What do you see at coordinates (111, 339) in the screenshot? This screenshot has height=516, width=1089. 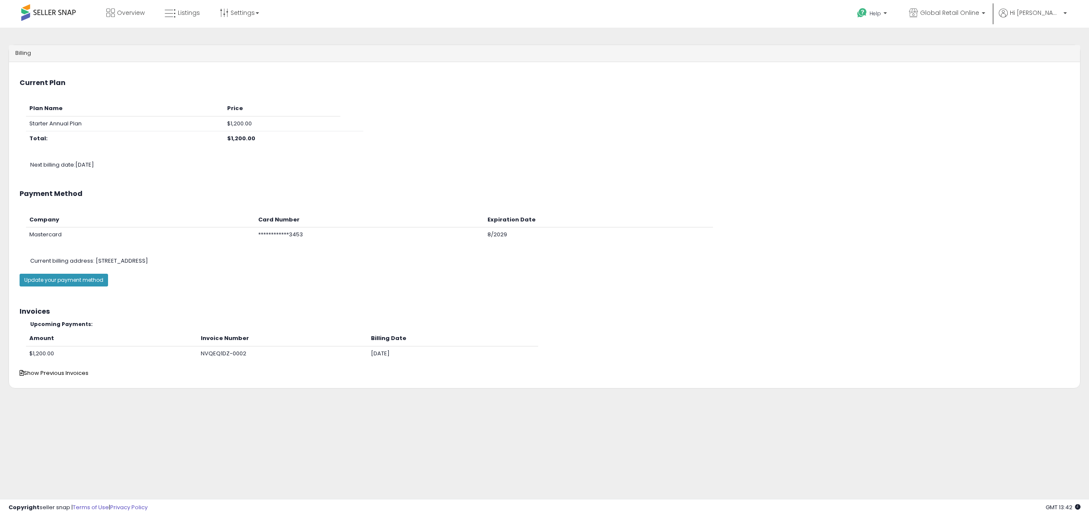 I see `th: Amount` at bounding box center [111, 339].